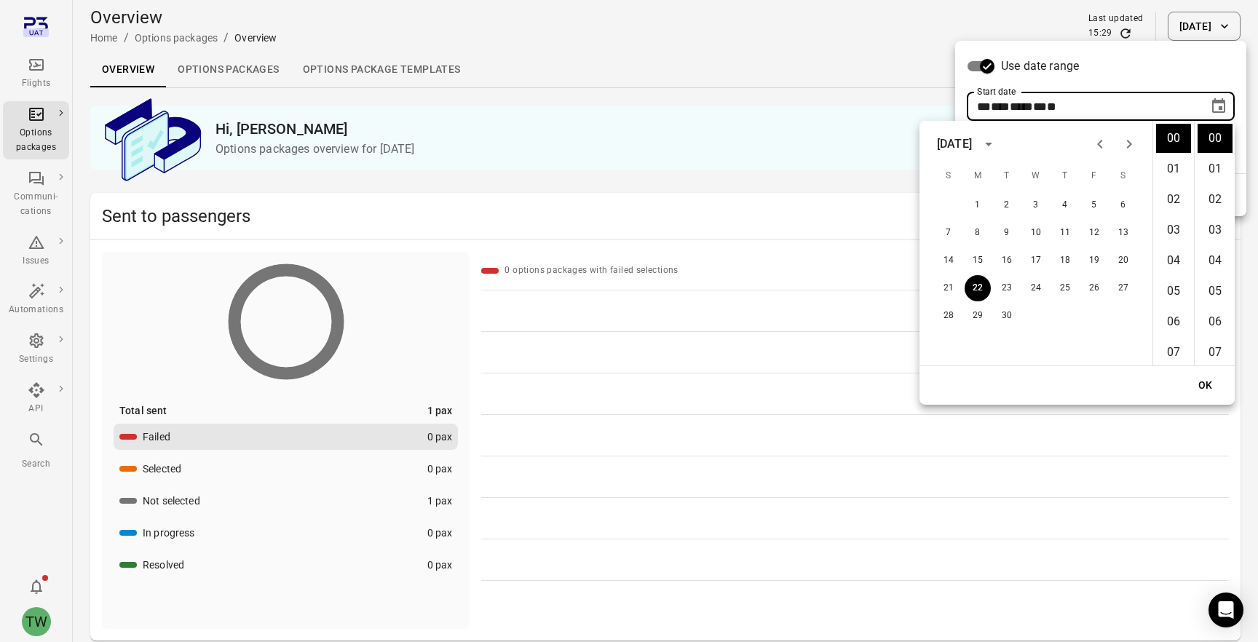 Image resolution: width=1258 pixels, height=642 pixels. I want to click on button: 13, so click(1123, 233).